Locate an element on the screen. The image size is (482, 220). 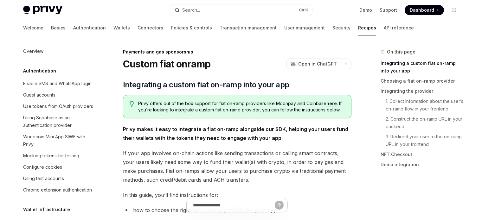
span: Privy offers out of the box support for fiat on-ramp providers like Moonpay and Coinbase . If you... is located at coordinates (241, 107).